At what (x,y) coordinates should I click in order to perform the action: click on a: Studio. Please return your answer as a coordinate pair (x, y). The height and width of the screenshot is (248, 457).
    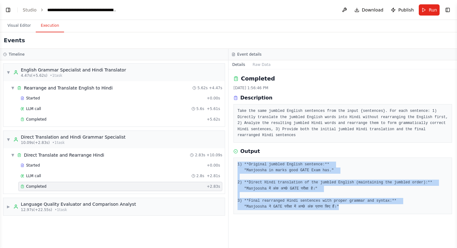
    Looking at the image, I should click on (30, 10).